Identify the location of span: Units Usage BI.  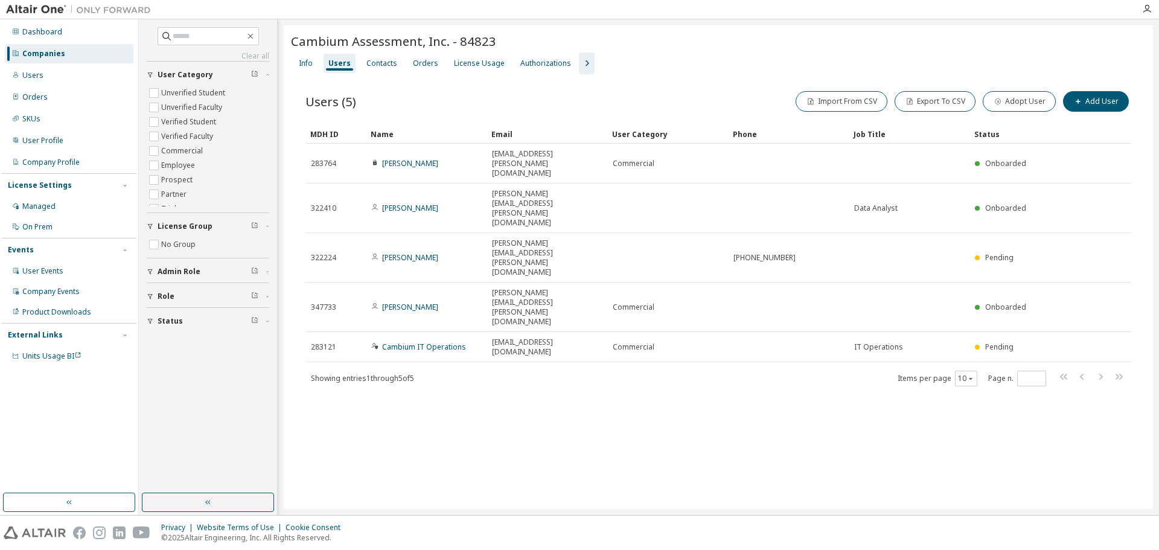
(52, 355).